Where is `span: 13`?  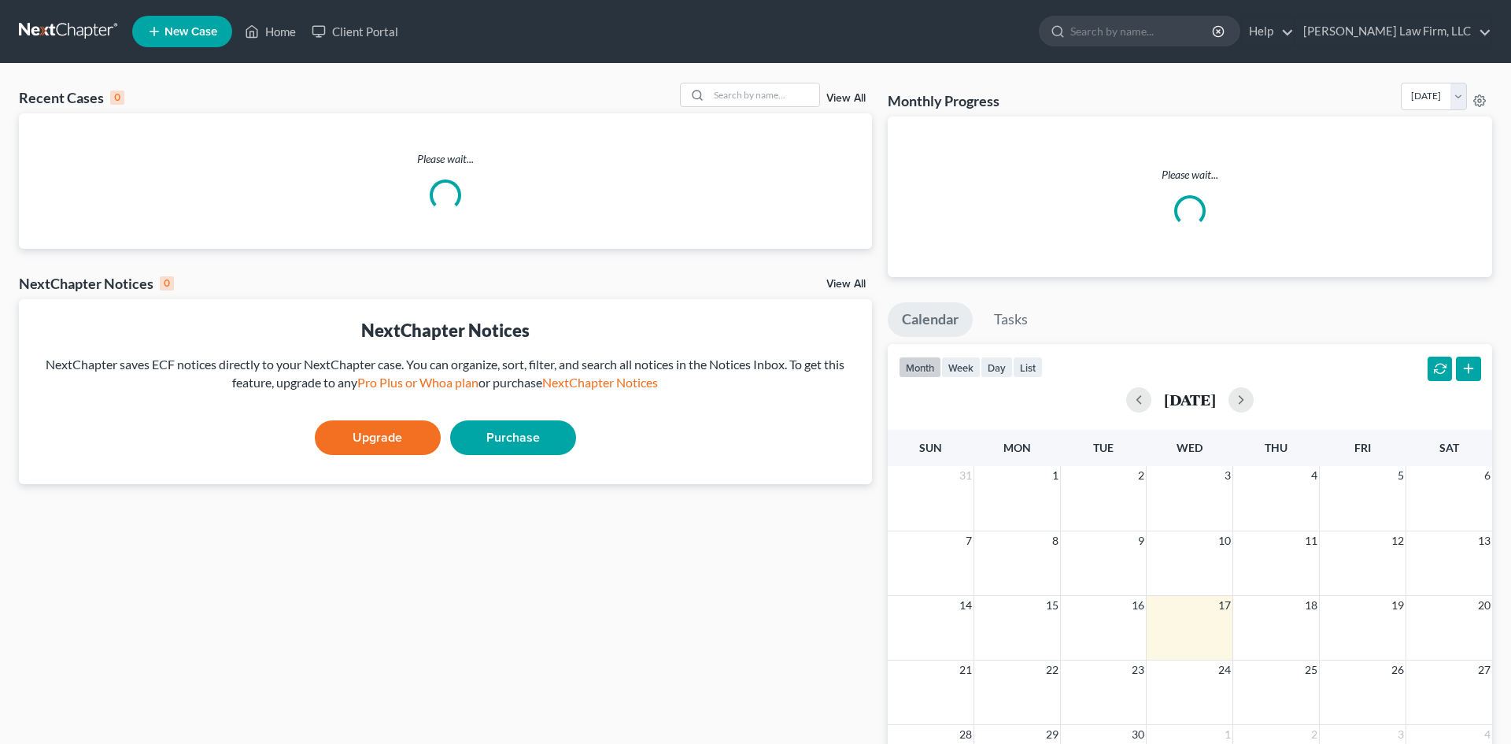
span: 13 is located at coordinates (1484, 541).